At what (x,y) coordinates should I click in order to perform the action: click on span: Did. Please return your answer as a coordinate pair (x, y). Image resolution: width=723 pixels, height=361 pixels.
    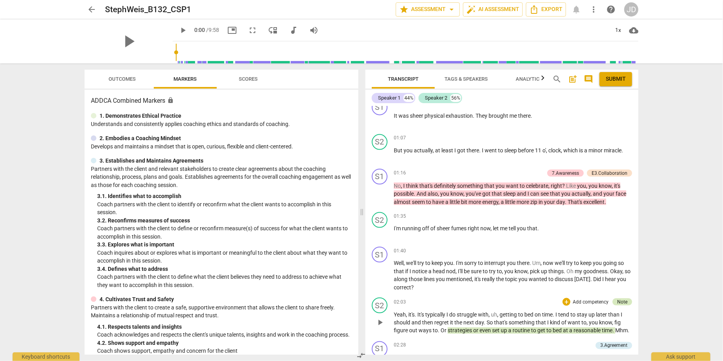
    Looking at the image, I should click on (597, 279).